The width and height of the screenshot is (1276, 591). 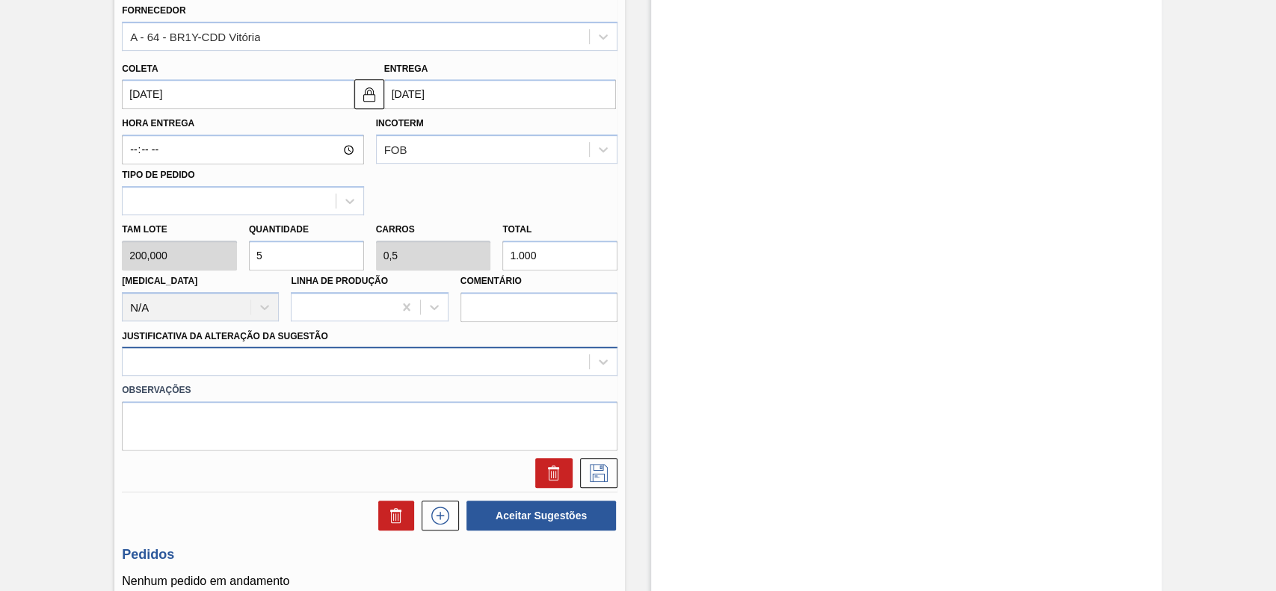 What do you see at coordinates (400, 123) in the screenshot?
I see `label: Incoterm` at bounding box center [400, 123].